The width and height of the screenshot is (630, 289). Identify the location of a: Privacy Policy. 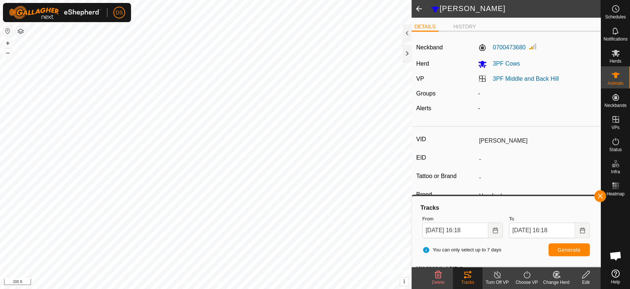
(190, 283).